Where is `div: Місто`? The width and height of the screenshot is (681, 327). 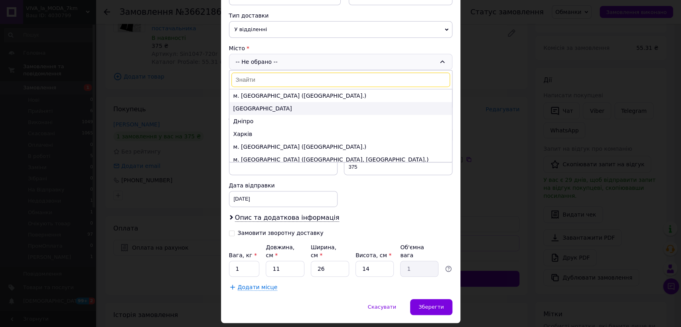 div: Місто is located at coordinates (341, 48).